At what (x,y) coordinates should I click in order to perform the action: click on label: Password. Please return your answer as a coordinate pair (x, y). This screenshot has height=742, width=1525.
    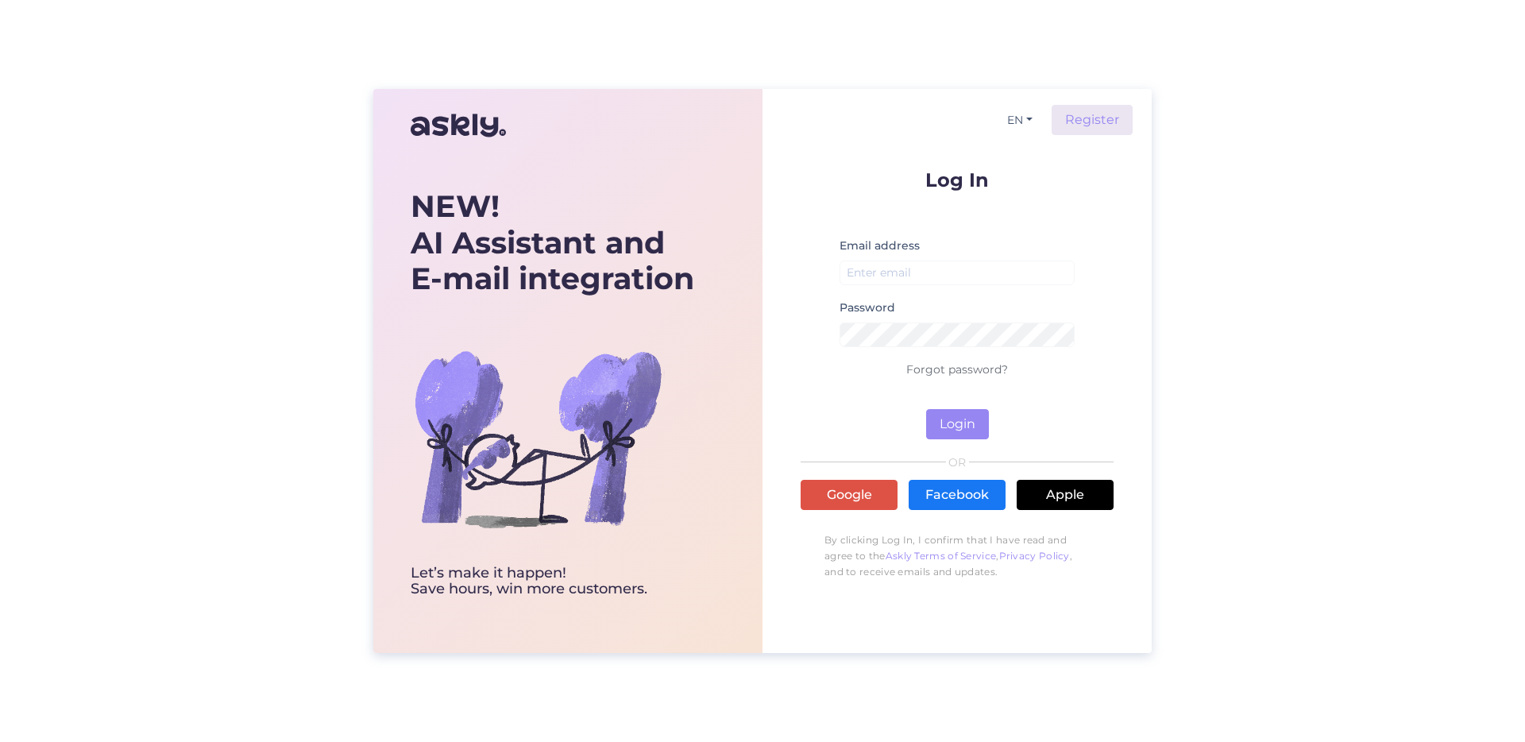
    Looking at the image, I should click on (867, 307).